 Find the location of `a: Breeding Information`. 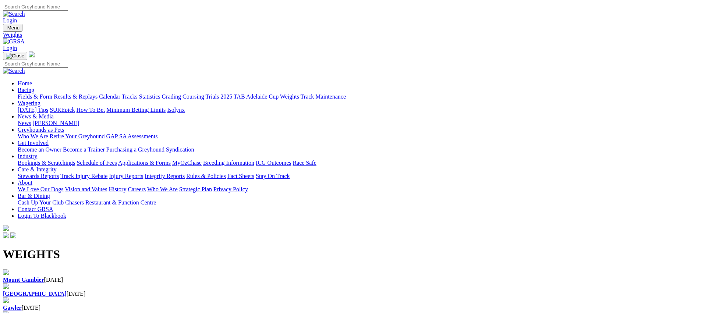

a: Breeding Information is located at coordinates (228, 163).